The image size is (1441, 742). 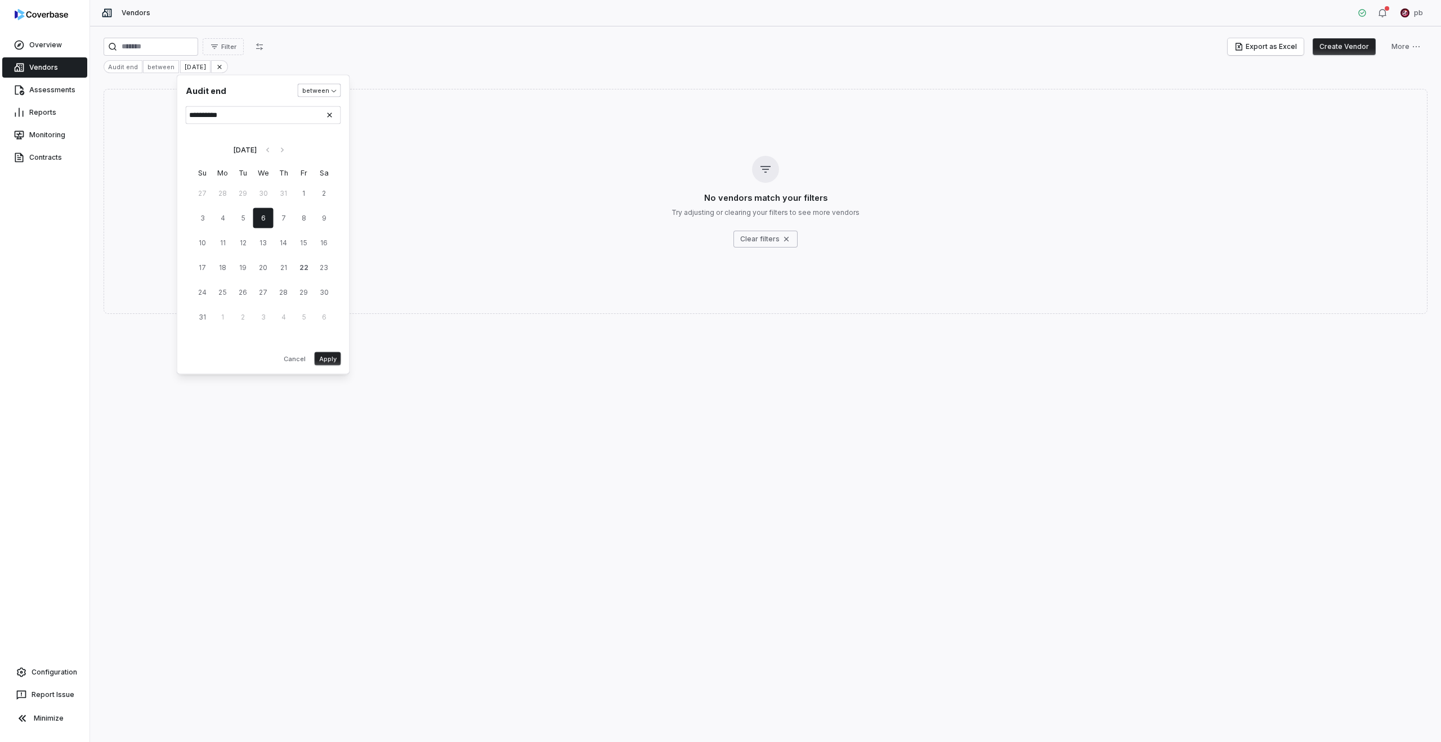 I want to click on button: 20, so click(x=263, y=268).